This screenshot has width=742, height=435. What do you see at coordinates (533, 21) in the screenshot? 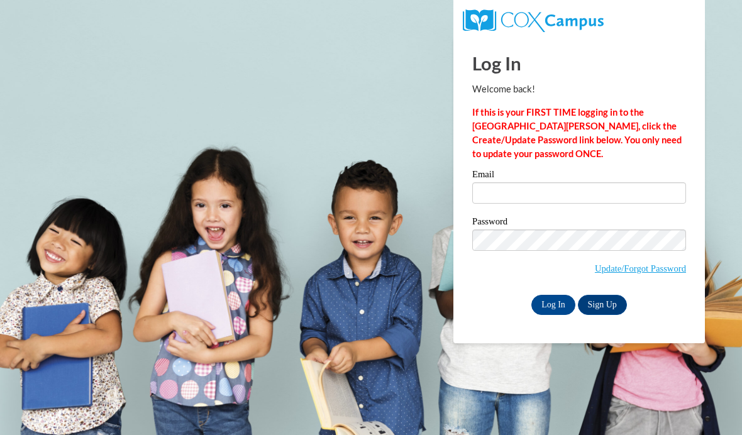
I see `img: COX Campus` at bounding box center [533, 21].